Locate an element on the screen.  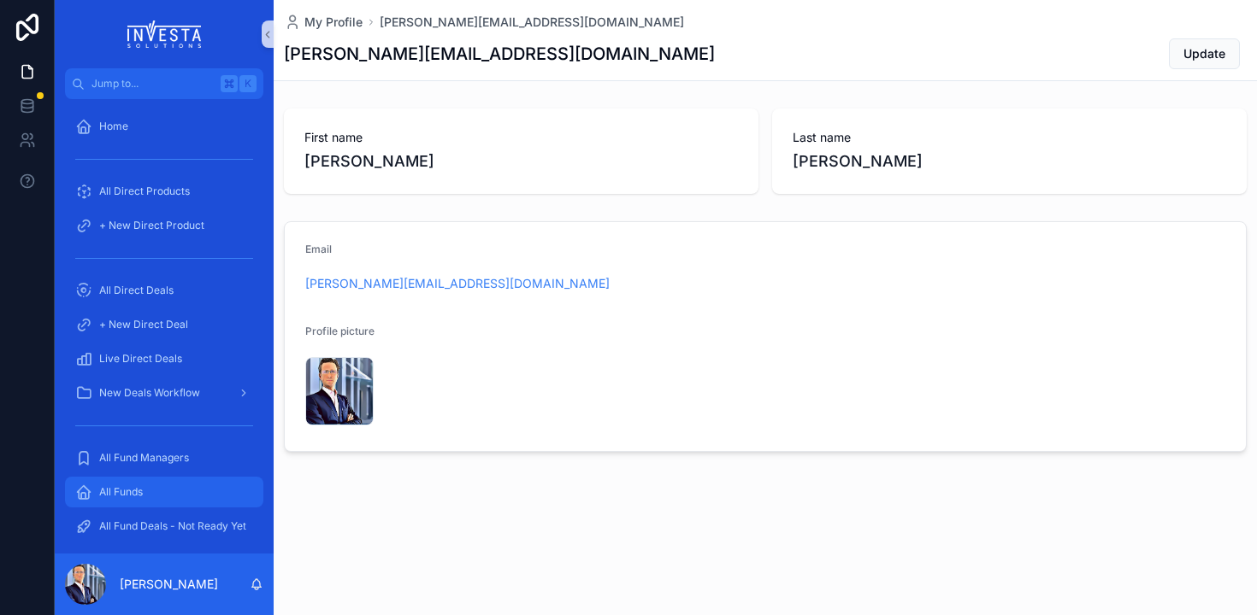
a: New Deals Workflow is located at coordinates (164, 393).